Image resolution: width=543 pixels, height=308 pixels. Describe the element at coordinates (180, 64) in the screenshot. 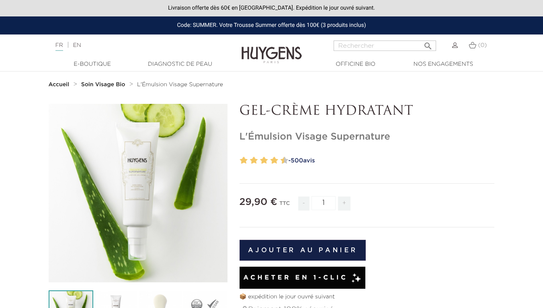

I see `a: Diagnostic de peau` at that location.